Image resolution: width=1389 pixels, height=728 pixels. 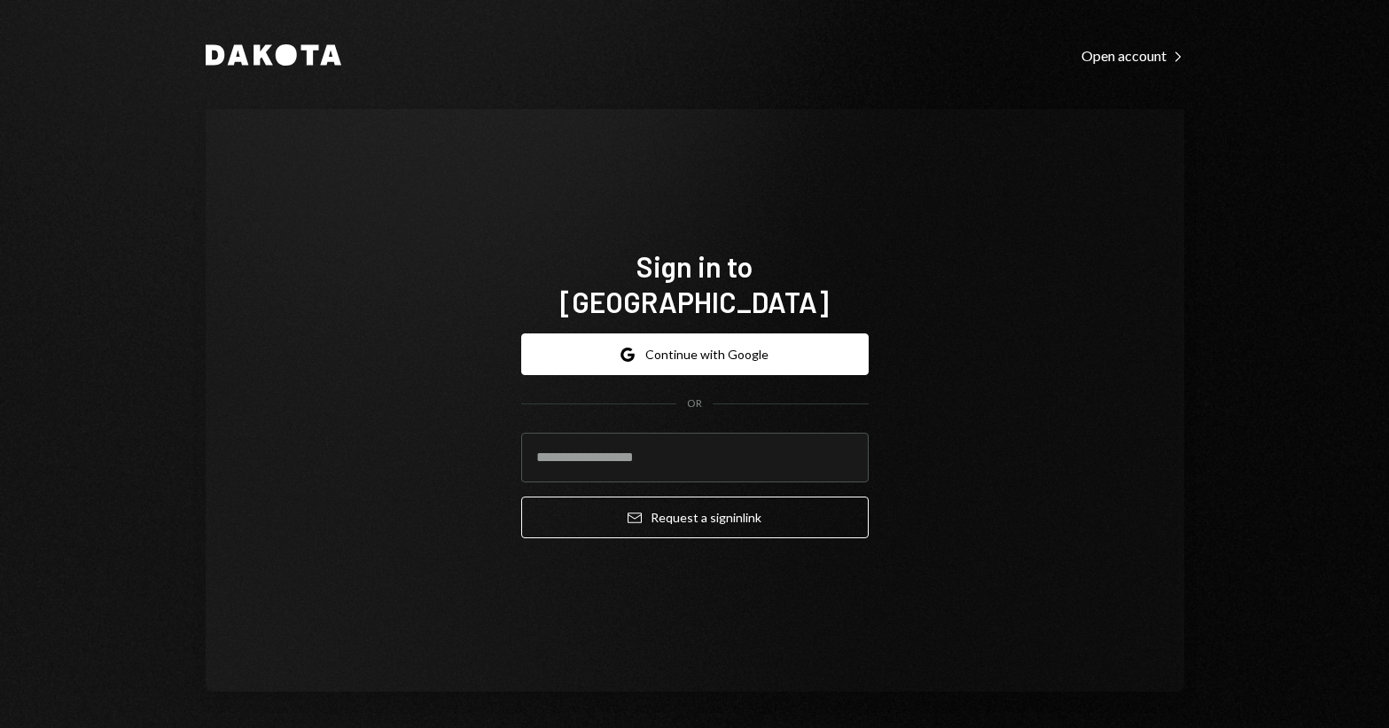 I want to click on div: OR, so click(x=694, y=403).